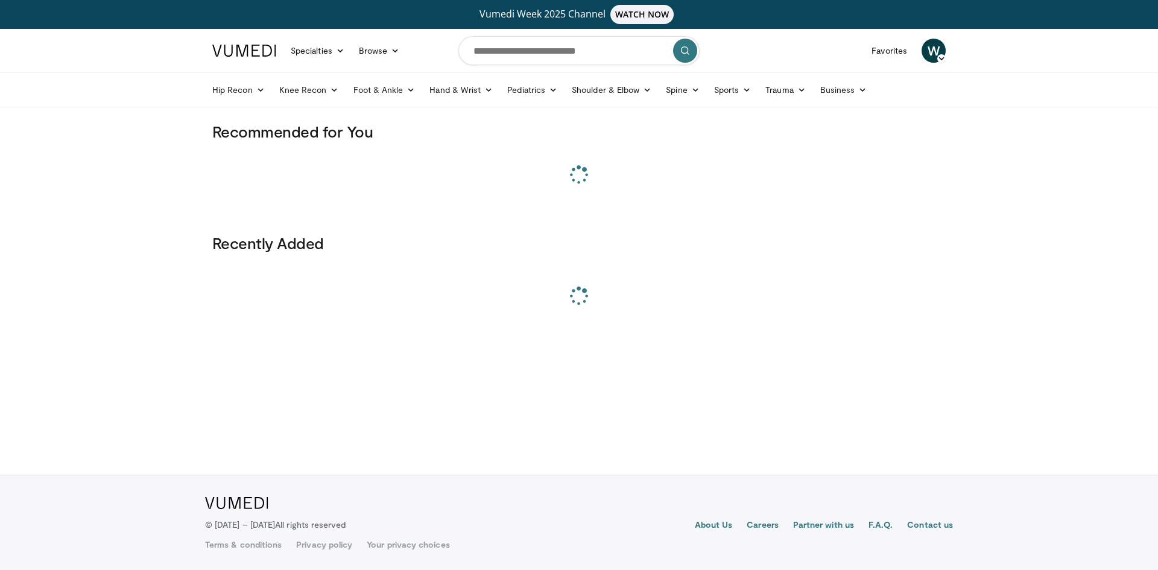  What do you see at coordinates (762, 526) in the screenshot?
I see `a: Careers` at bounding box center [762, 526].